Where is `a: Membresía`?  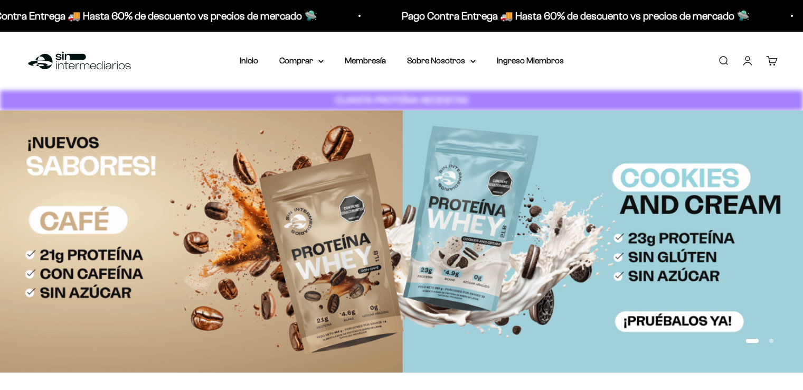 a: Membresía is located at coordinates (365, 60).